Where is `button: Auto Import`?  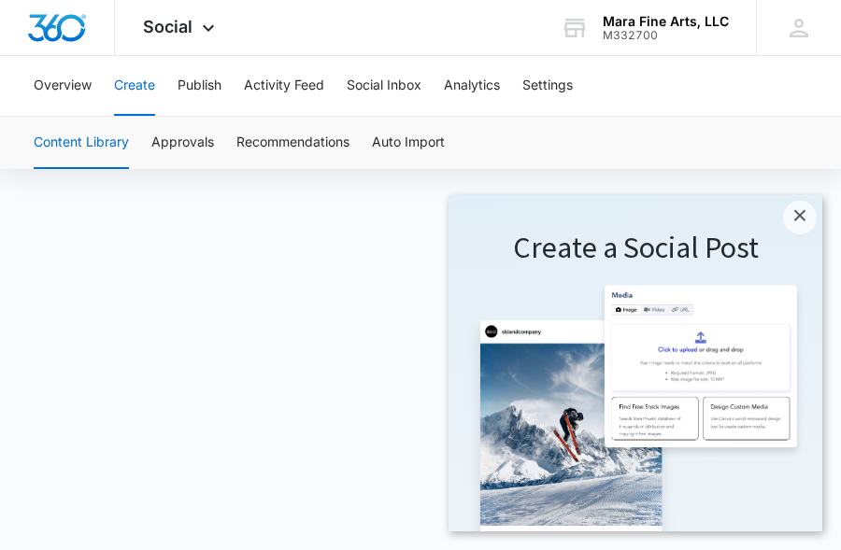
button: Auto Import is located at coordinates (408, 143).